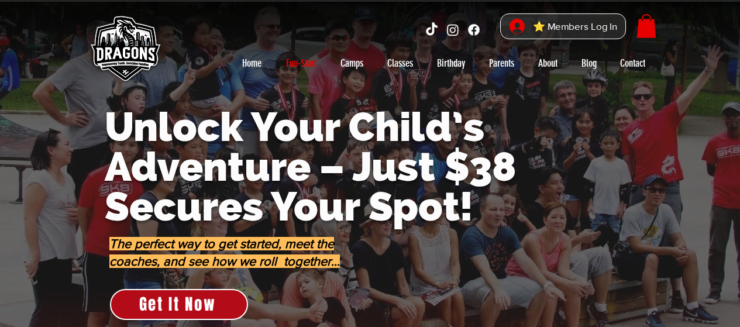 The width and height of the screenshot is (740, 327). Describe the element at coordinates (547, 63) in the screenshot. I see `p: About` at that location.